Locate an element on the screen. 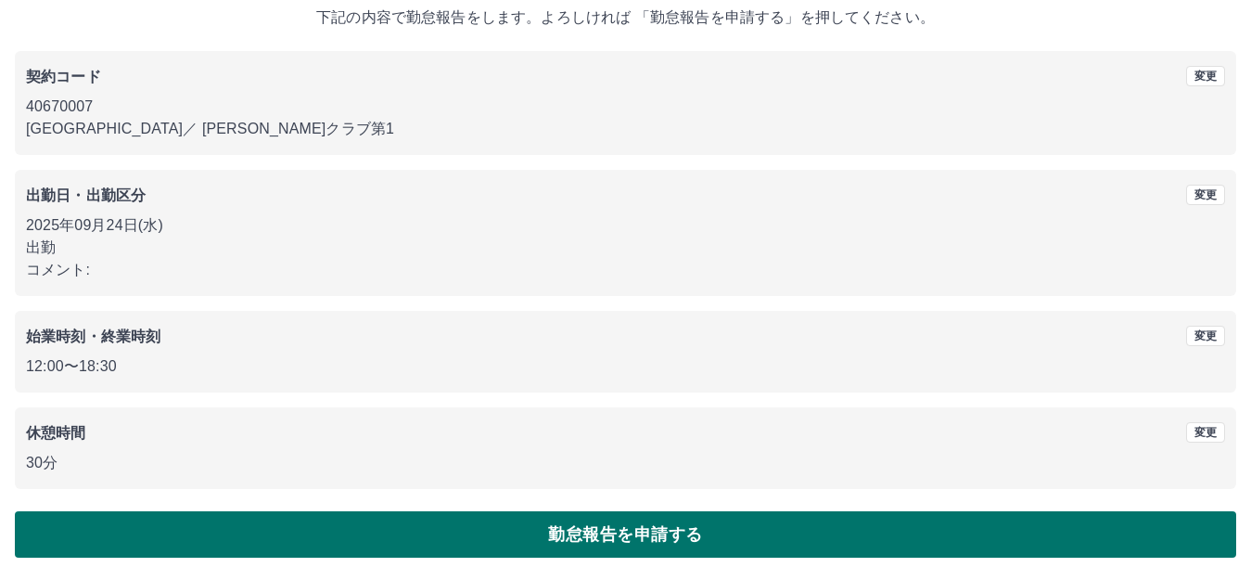 This screenshot has height=580, width=1251. b: 始業時刻・終業時刻 is located at coordinates (93, 336).